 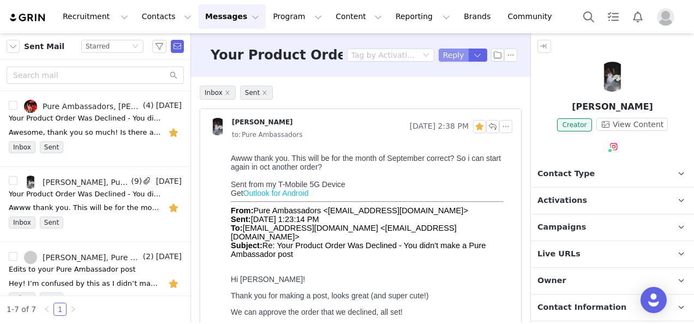 I want to click on button: Messages, so click(x=232, y=16).